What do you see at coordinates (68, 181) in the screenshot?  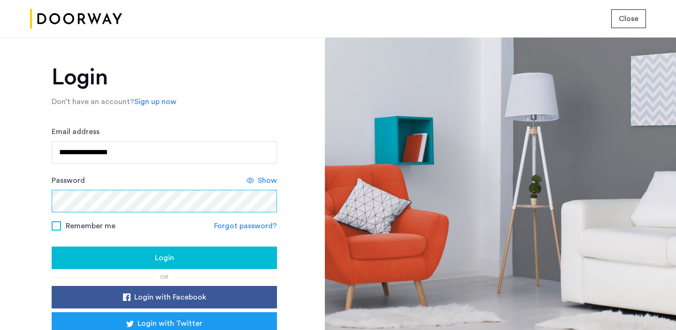 I see `label: Password` at bounding box center [68, 181].